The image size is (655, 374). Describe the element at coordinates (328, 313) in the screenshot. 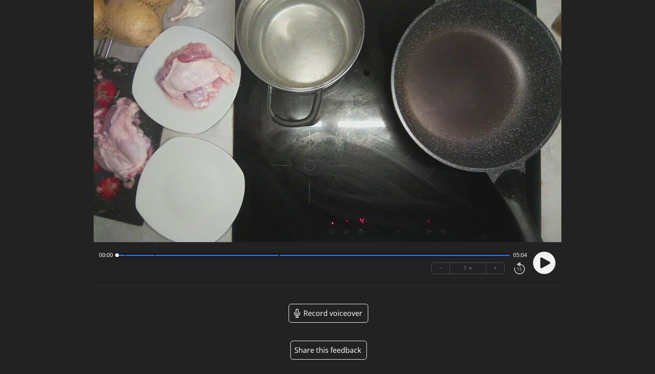

I see `a: Record voiceover` at that location.